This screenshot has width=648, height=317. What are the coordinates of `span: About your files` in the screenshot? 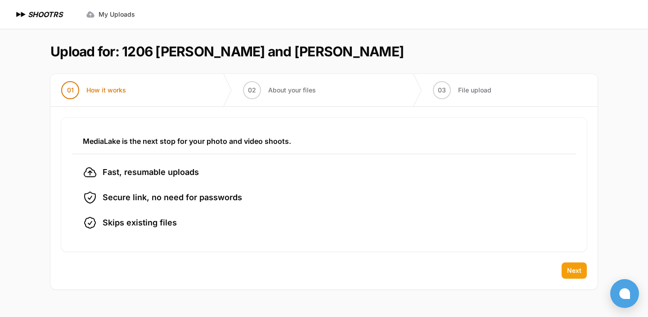 It's located at (292, 90).